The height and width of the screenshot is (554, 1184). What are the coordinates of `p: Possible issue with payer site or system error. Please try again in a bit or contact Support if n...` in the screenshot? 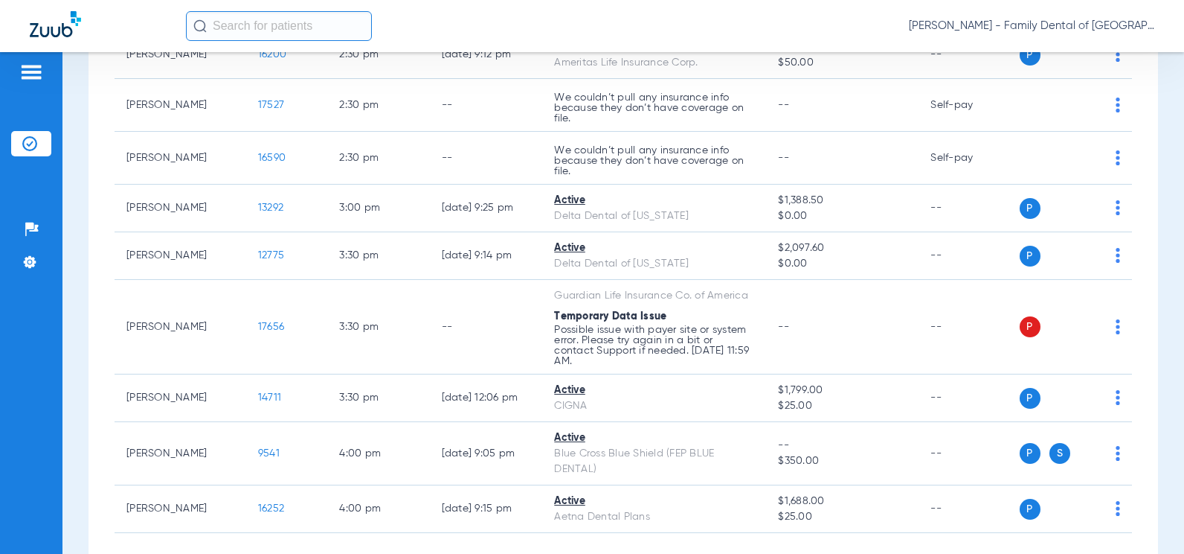 It's located at (654, 345).